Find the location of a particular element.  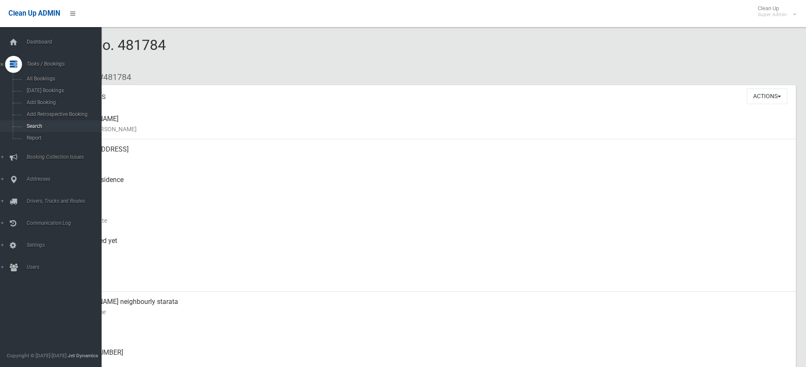

span: Booking No. 481784 is located at coordinates (102, 53).